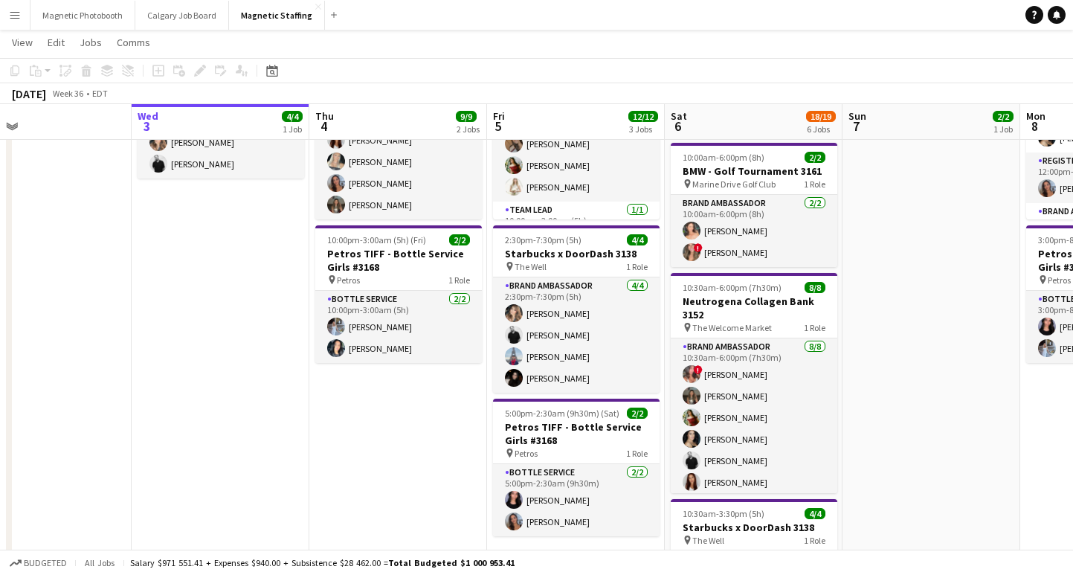  I want to click on div: 3 Jobs, so click(643, 129).